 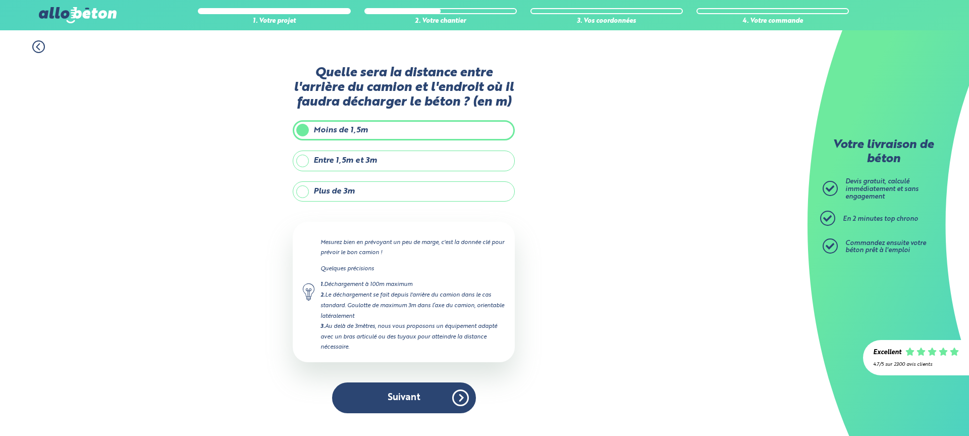 I want to click on label: Entre 1,5m et 3m, so click(x=404, y=161).